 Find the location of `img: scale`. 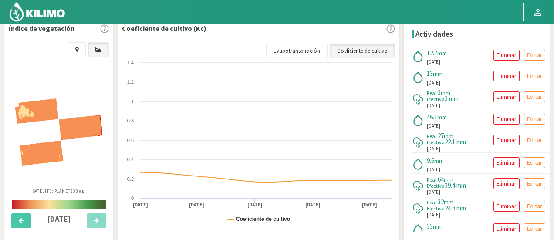

img: scale is located at coordinates (59, 205).